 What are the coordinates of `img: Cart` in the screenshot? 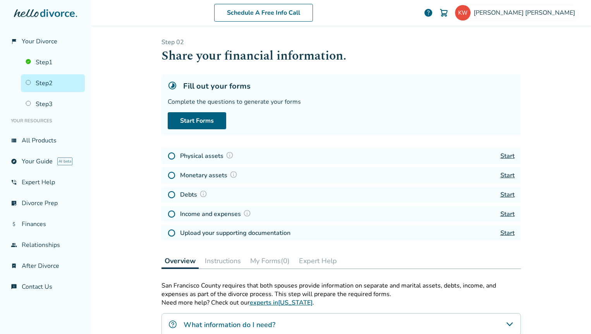 It's located at (443, 13).